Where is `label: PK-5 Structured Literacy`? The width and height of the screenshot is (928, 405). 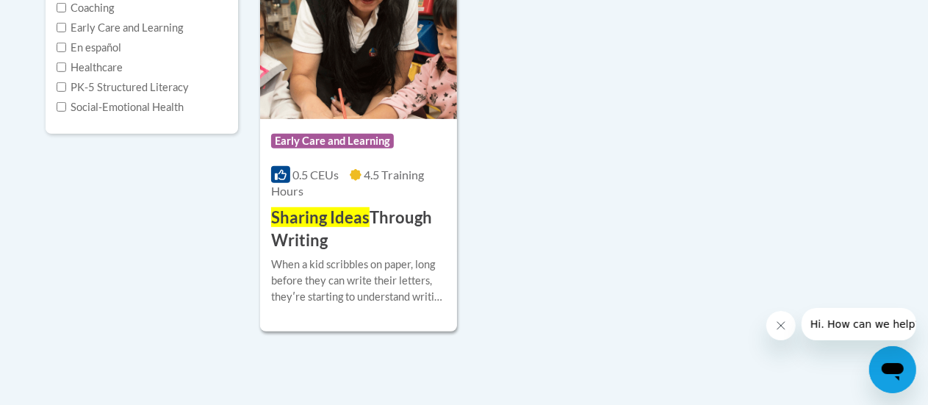
label: PK-5 Structured Literacy is located at coordinates (123, 87).